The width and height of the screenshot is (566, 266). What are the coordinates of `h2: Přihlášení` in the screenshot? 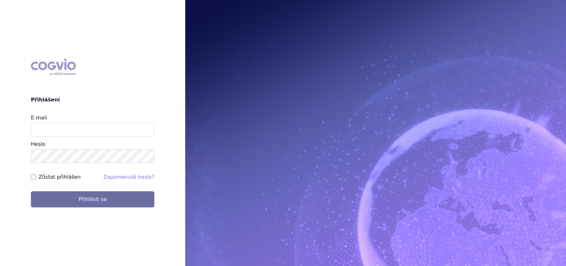 It's located at (93, 100).